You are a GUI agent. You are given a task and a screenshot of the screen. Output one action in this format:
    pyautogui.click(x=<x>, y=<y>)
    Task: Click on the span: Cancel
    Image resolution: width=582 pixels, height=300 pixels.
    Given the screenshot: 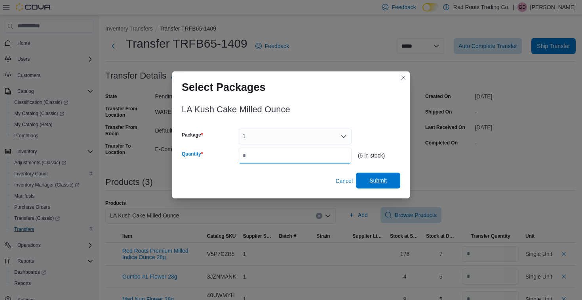 What is the action you would take?
    pyautogui.click(x=344, y=181)
    